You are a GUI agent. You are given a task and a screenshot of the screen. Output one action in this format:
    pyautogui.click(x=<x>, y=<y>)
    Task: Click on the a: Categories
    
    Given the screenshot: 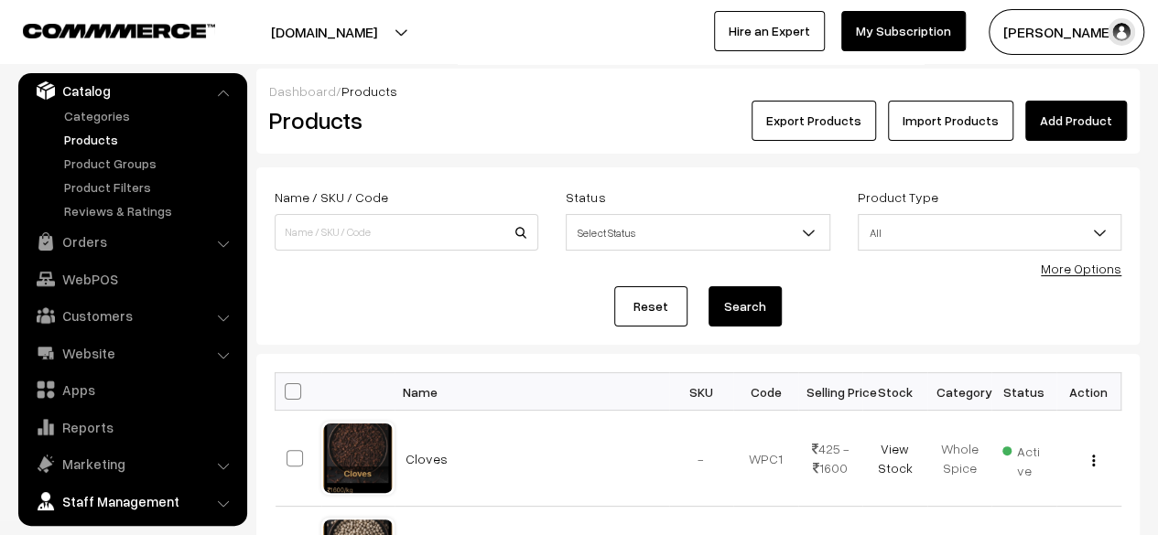 What is the action you would take?
    pyautogui.click(x=150, y=115)
    